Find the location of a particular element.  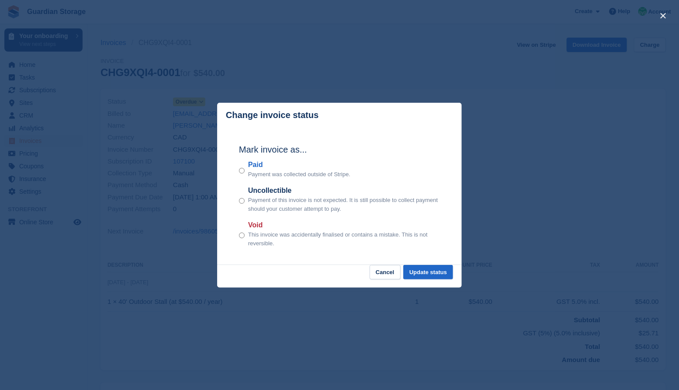

button: Cancel is located at coordinates (385, 272).